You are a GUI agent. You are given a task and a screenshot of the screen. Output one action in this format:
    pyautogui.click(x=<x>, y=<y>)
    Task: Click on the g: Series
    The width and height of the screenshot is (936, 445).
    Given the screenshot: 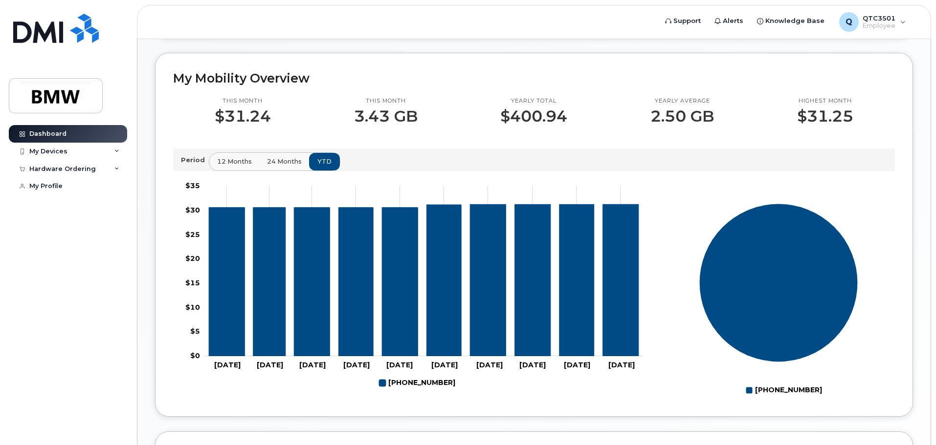 What is the action you would take?
    pyautogui.click(x=778, y=283)
    